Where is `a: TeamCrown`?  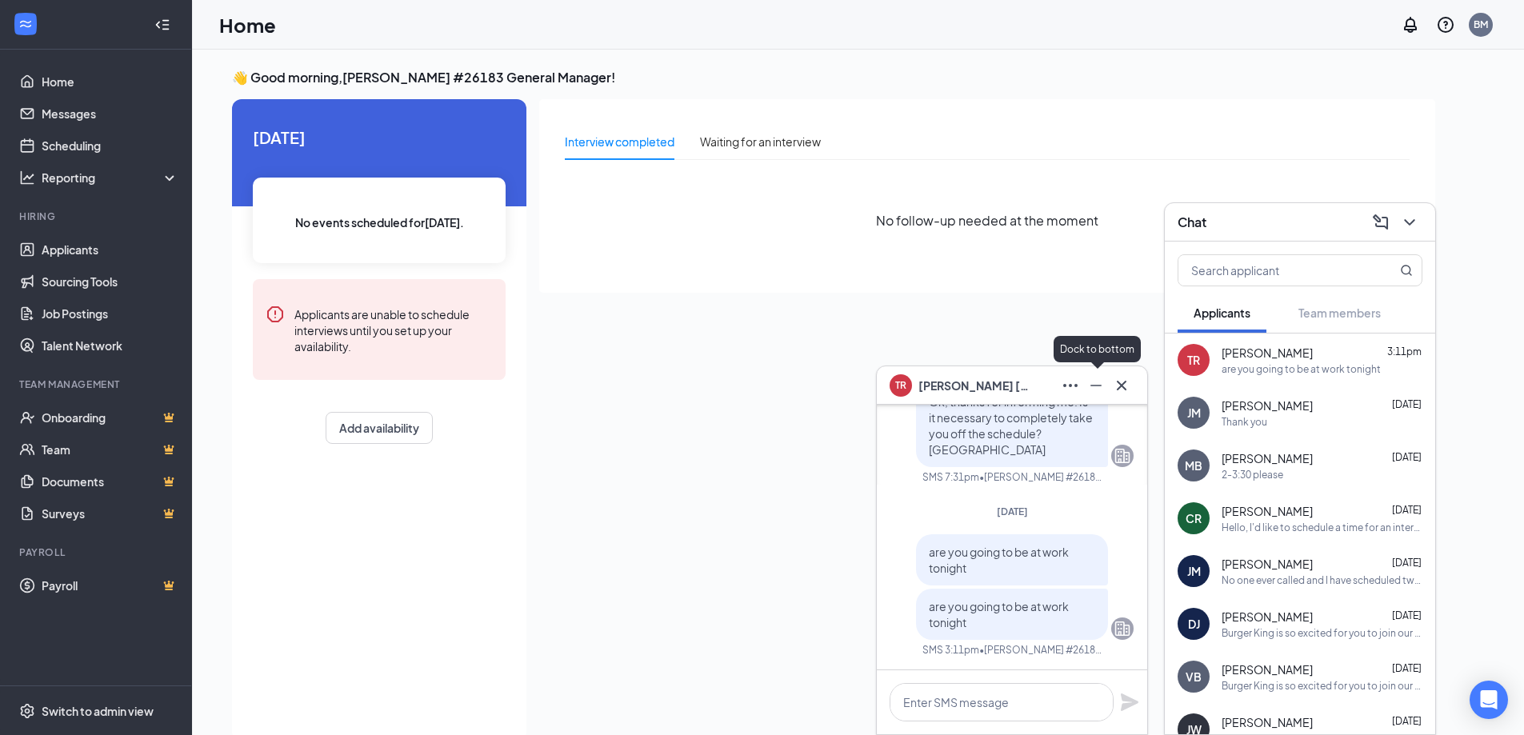 a: TeamCrown is located at coordinates (110, 450).